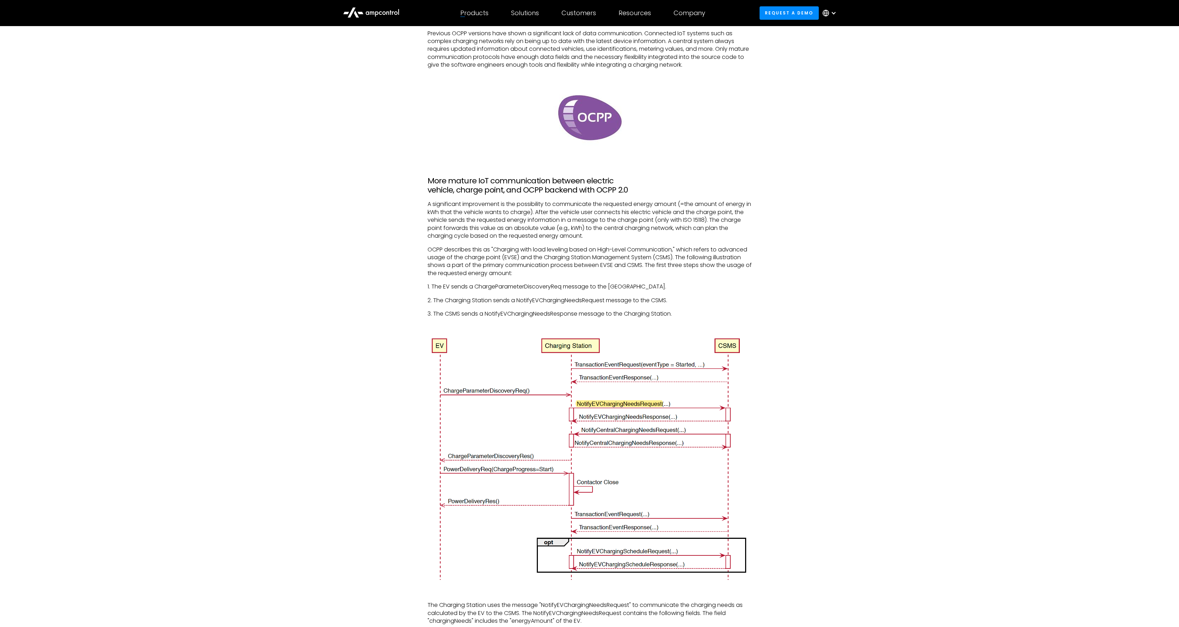 The image size is (1179, 627). Describe the element at coordinates (474, 13) in the screenshot. I see `div: Products` at that location.